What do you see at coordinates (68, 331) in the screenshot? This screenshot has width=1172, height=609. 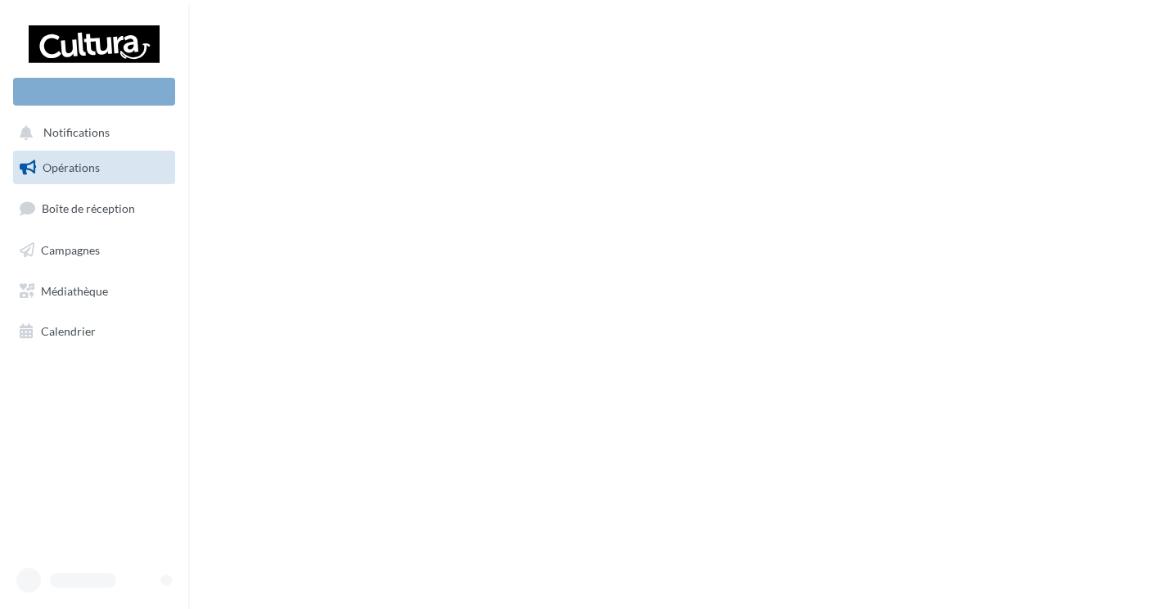 I see `span: Calendrier` at bounding box center [68, 331].